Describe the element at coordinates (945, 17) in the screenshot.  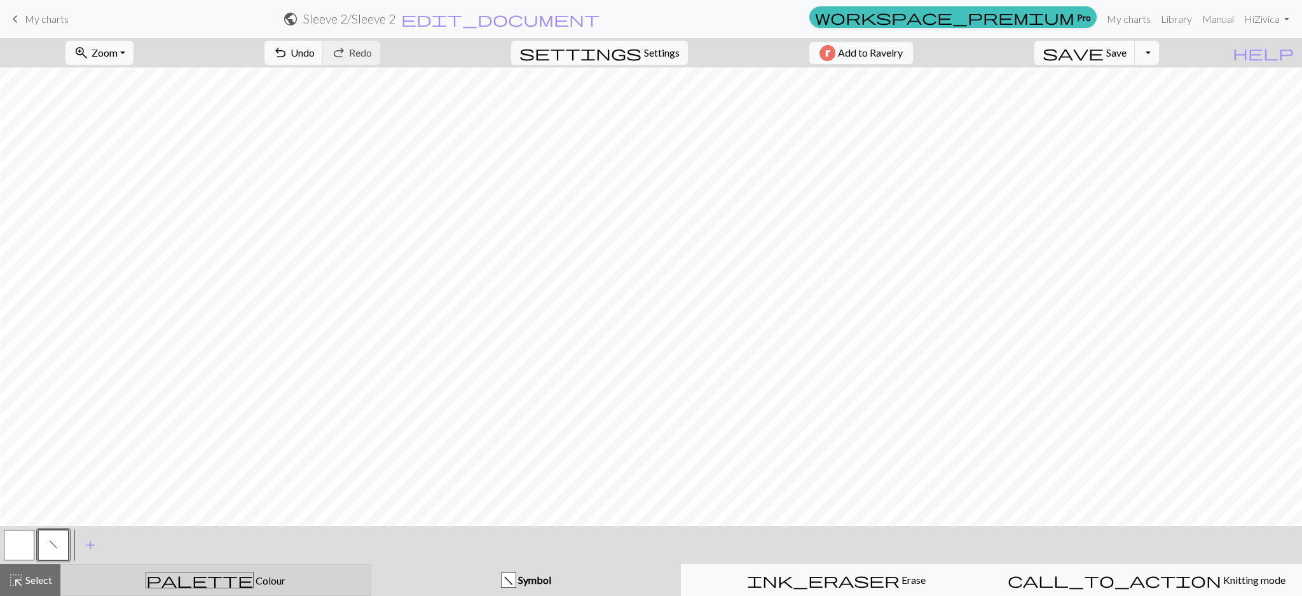
I see `span: workspace_premium` at that location.